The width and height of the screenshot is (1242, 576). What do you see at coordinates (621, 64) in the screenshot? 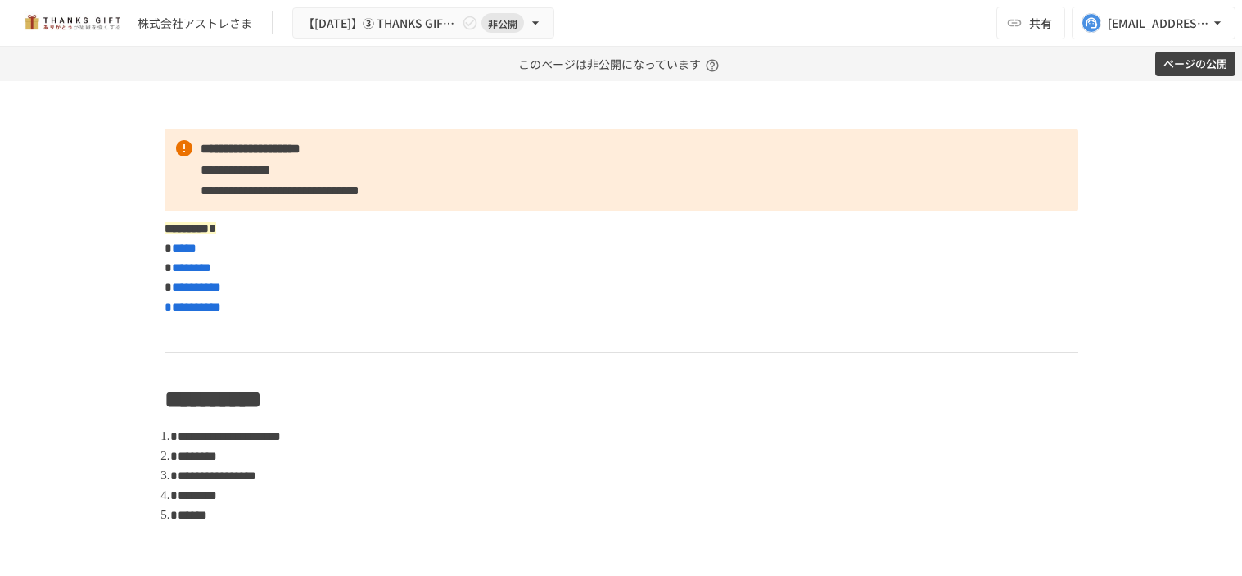
I see `p: このページは非公開になっています` at bounding box center [621, 64].